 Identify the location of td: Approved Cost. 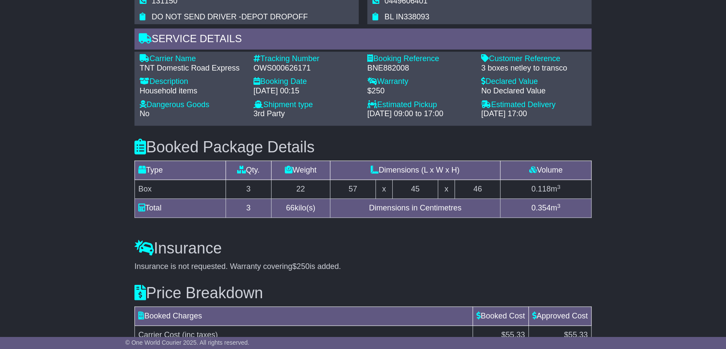
(560, 316).